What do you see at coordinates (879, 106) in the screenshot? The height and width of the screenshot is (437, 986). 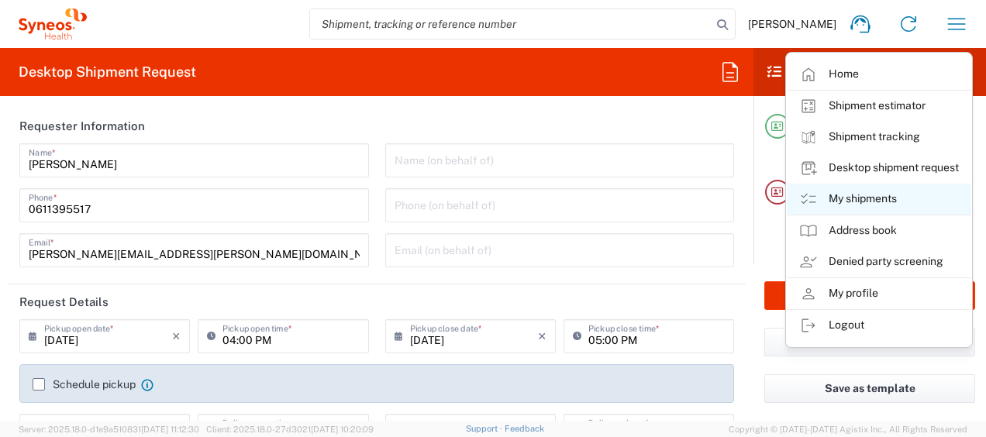 I see `a: Shipment estimator` at bounding box center [879, 106].